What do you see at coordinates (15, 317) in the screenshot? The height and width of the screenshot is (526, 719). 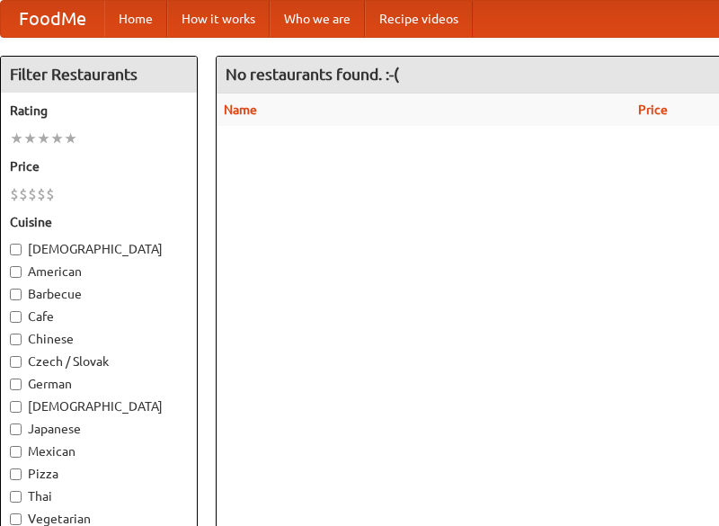 I see `input: Cafe` at bounding box center [15, 317].